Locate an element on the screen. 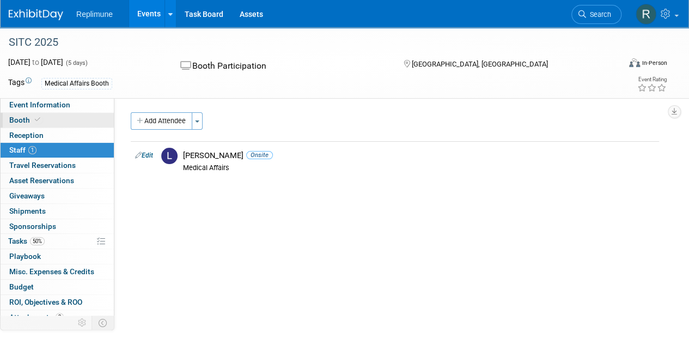 The height and width of the screenshot is (344, 689). span: ROI, Objectives & ROO is located at coordinates (46, 302).